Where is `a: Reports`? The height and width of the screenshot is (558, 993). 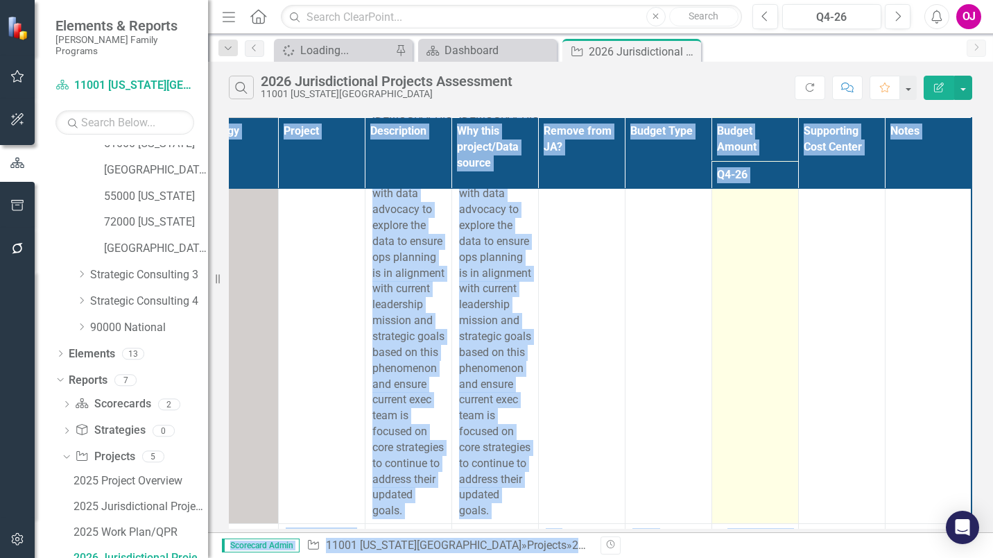
a: Reports is located at coordinates (88, 380).